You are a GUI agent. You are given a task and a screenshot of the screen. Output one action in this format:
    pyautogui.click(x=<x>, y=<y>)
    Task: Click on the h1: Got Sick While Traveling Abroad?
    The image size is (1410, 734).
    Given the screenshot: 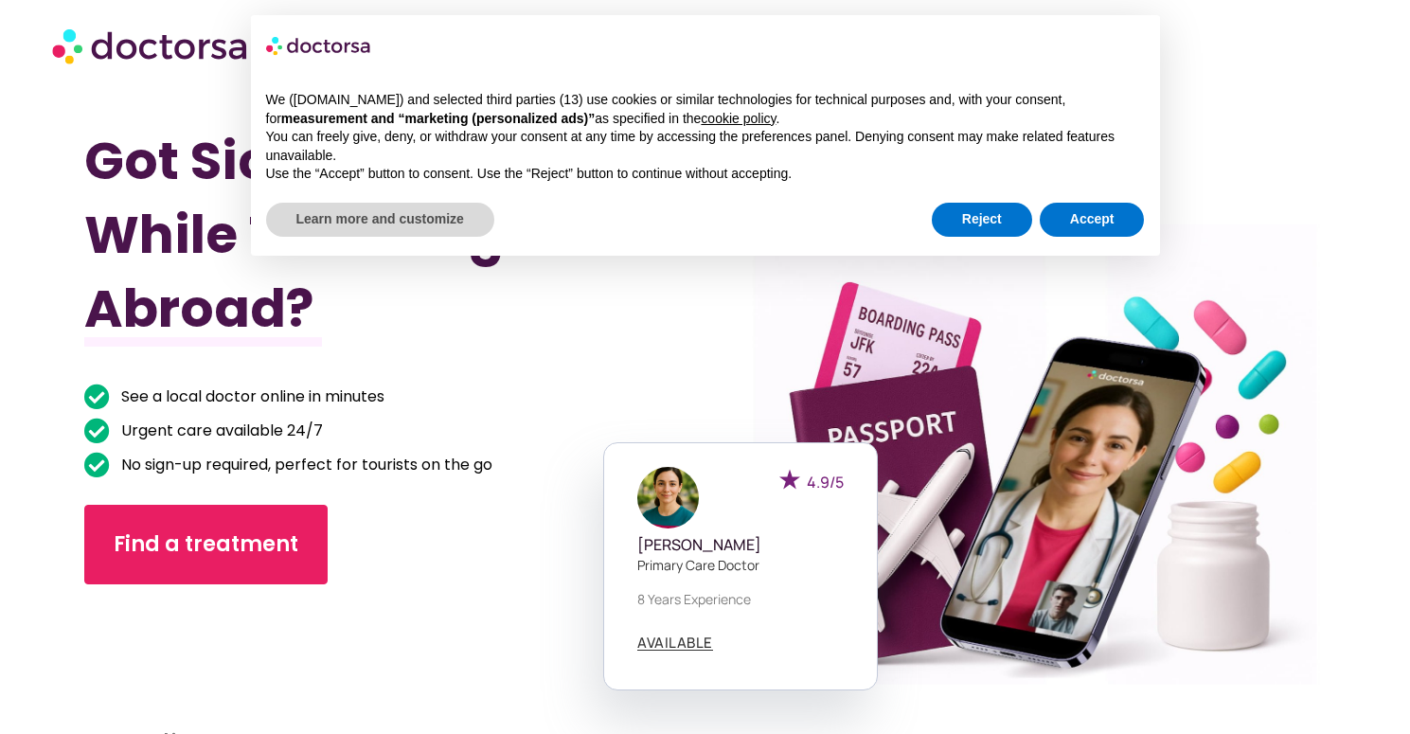 What is the action you would take?
    pyautogui.click(x=348, y=235)
    